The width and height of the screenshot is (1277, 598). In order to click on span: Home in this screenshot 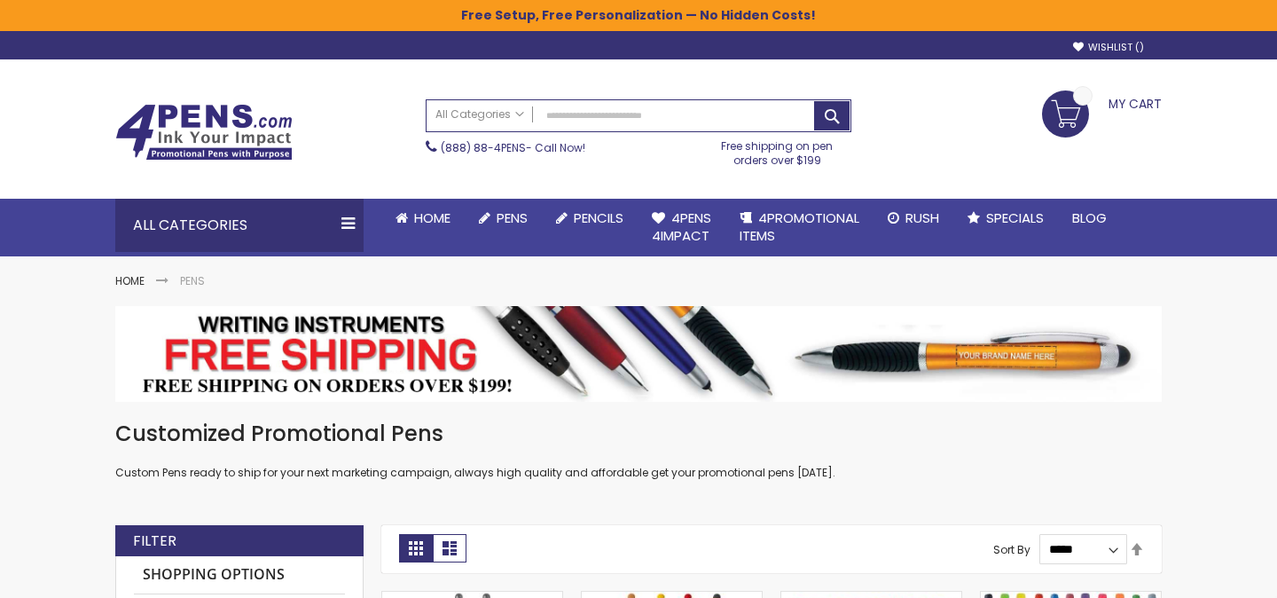, I will do `click(432, 217)`.